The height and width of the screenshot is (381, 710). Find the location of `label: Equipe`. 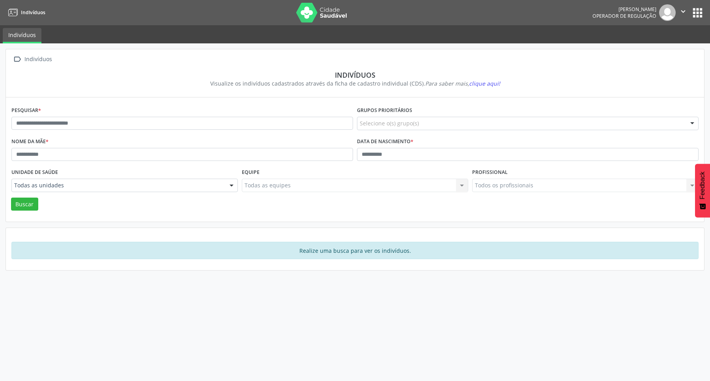

label: Equipe is located at coordinates (250, 172).